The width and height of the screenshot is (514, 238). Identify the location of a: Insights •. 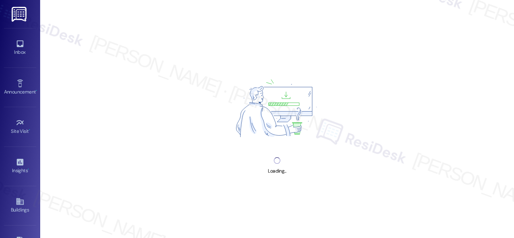
(20, 166).